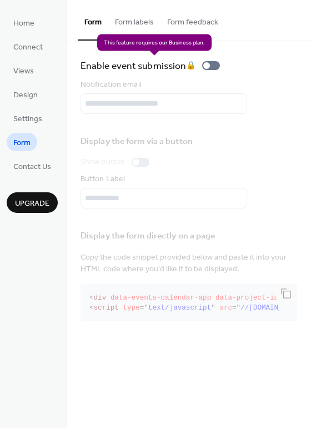 Image resolution: width=311 pixels, height=428 pixels. Describe the element at coordinates (28, 119) in the screenshot. I see `span: Settings` at that location.